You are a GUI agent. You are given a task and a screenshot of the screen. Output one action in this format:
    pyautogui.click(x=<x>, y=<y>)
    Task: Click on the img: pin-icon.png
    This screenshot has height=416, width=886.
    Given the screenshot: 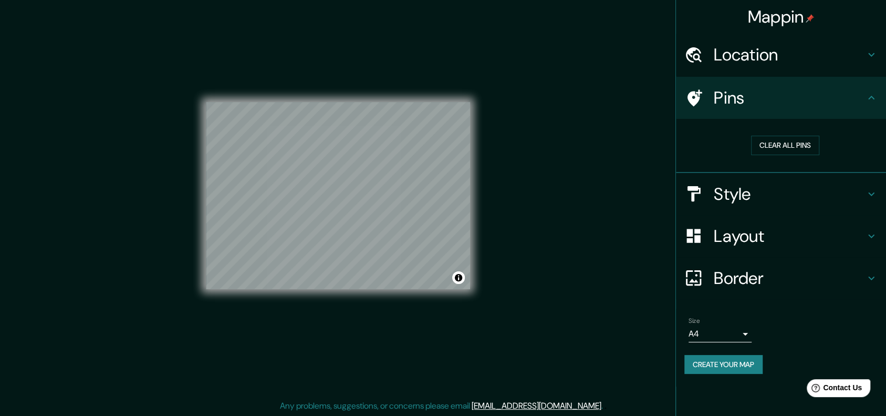 What is the action you would take?
    pyautogui.click(x=810, y=18)
    